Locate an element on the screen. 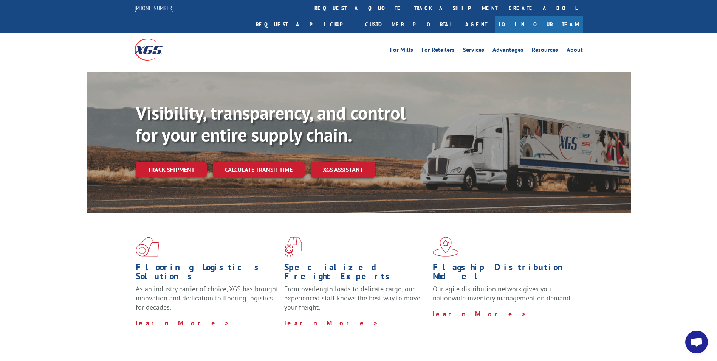 This screenshot has width=717, height=361. h1: Flooring Logistics Solutions is located at coordinates (207, 273).